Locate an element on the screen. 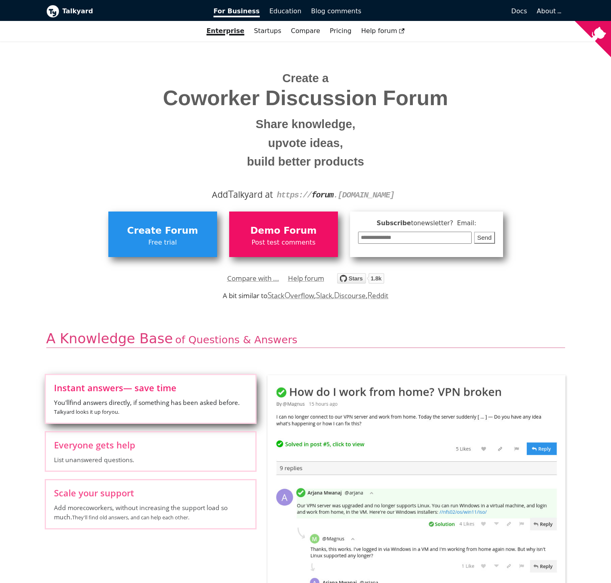  span: Subscribe is located at coordinates (427, 223).